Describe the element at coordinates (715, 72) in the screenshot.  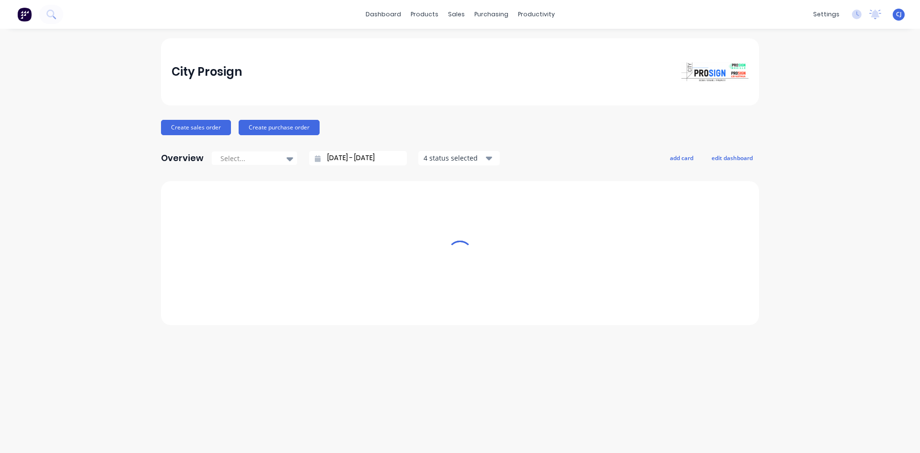
I see `img: City Prosign` at that location.